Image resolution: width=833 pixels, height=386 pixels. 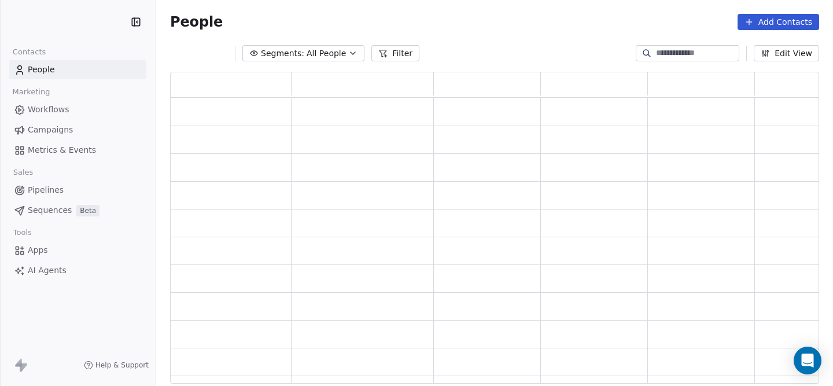 I want to click on button: Edit View, so click(x=786, y=53).